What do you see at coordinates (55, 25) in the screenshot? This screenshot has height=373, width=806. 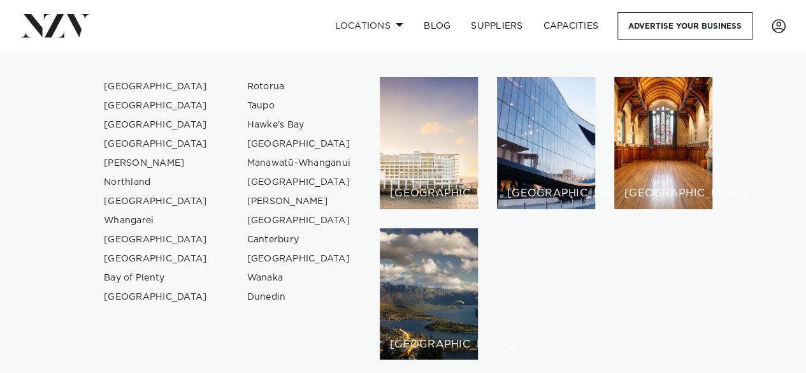 I see `img: nzv-logo.png` at bounding box center [55, 25].